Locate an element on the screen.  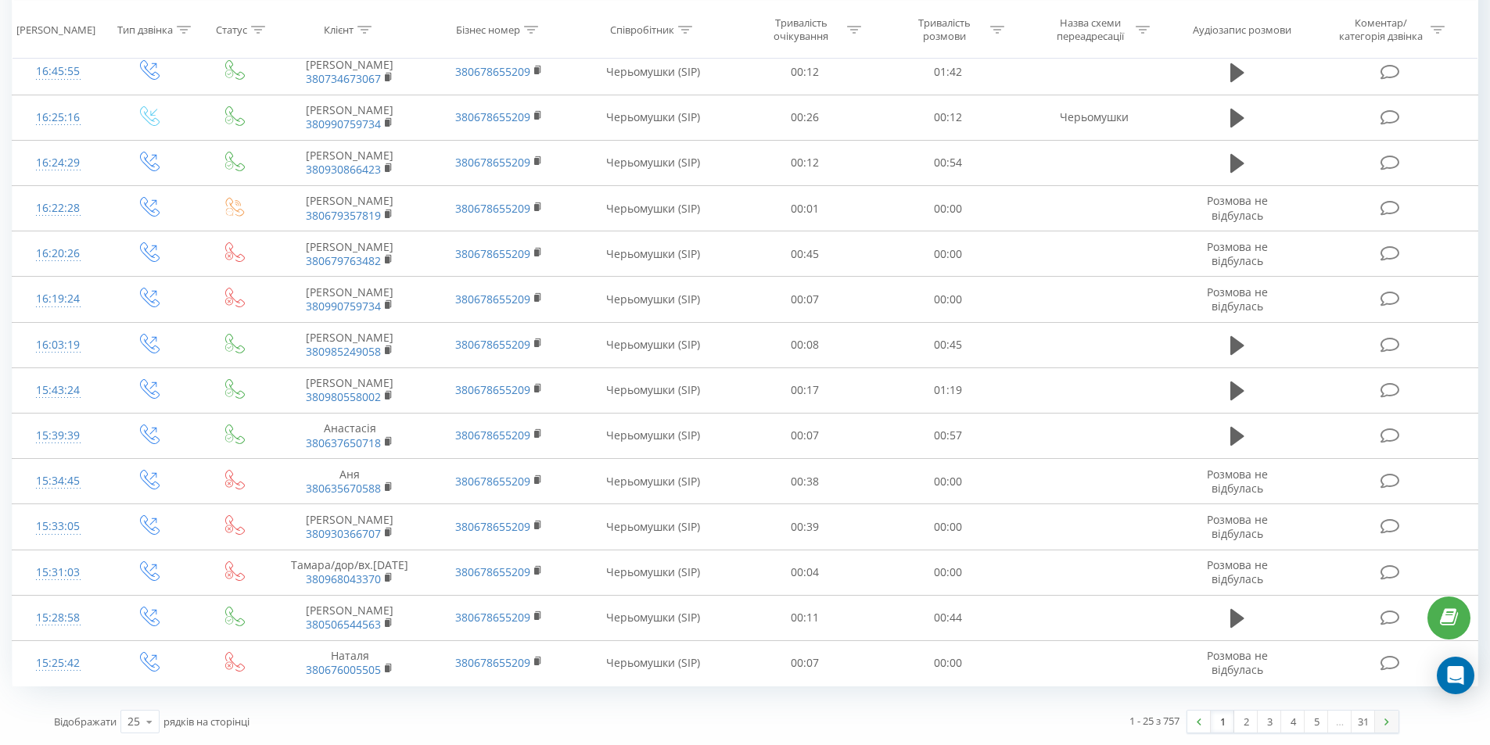
div: 16:24:29 is located at coordinates (58, 163).